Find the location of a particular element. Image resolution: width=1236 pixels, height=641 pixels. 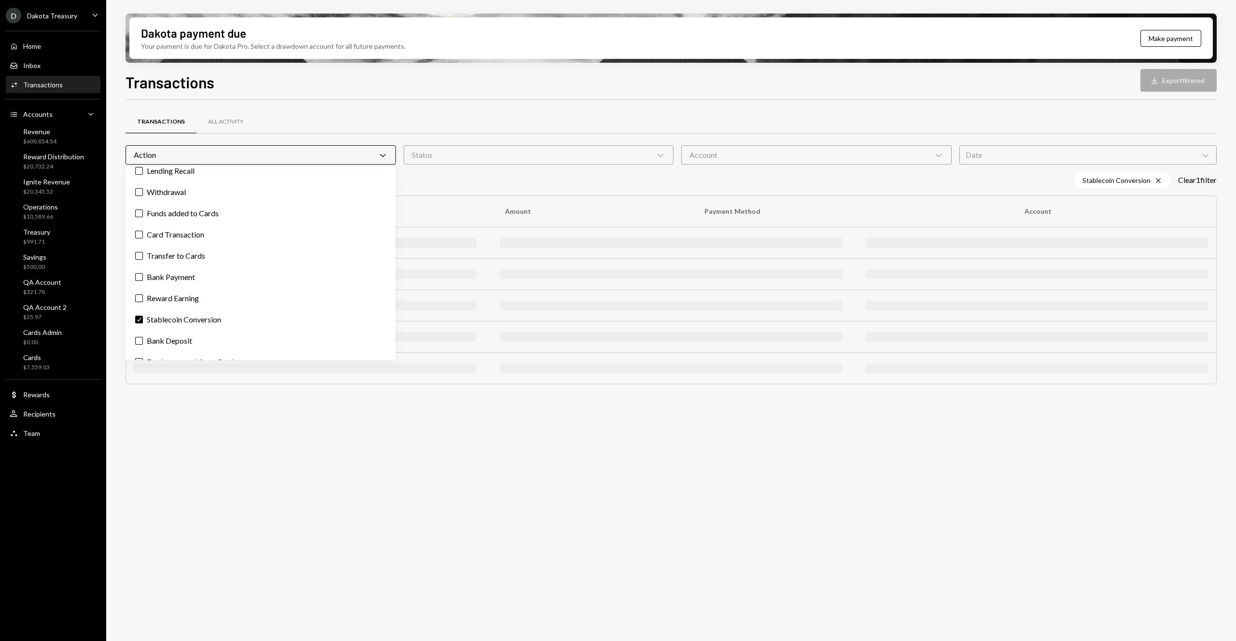

label: Withdrawal is located at coordinates (260, 192).